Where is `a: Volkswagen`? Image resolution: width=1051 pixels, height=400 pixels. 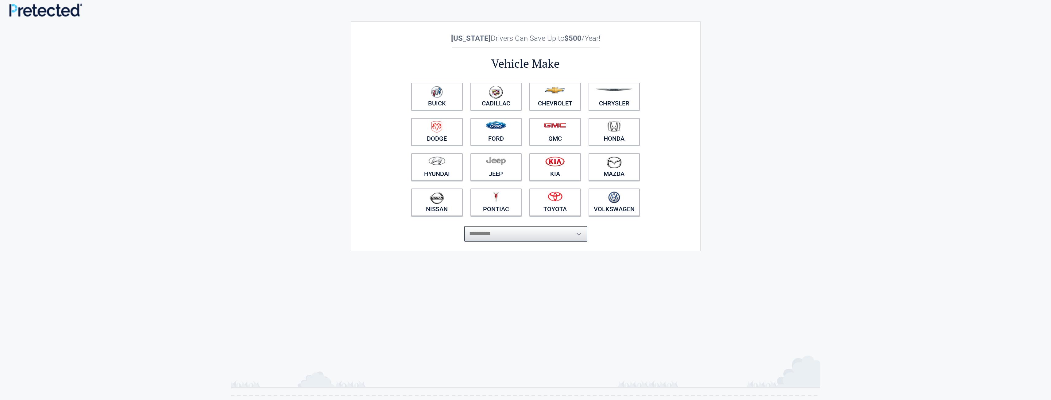 a: Volkswagen is located at coordinates (614, 203).